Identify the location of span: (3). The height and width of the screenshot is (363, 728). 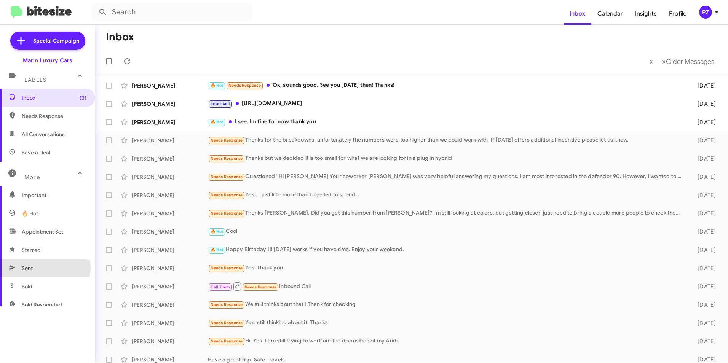
(83, 98).